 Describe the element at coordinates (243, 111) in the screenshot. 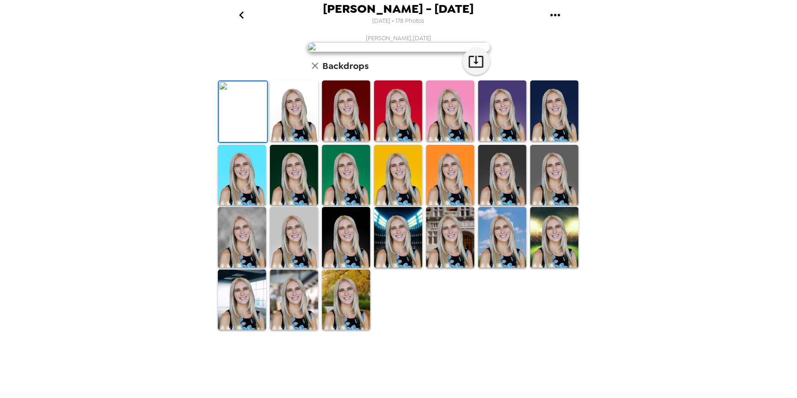

I see `img: Original` at that location.